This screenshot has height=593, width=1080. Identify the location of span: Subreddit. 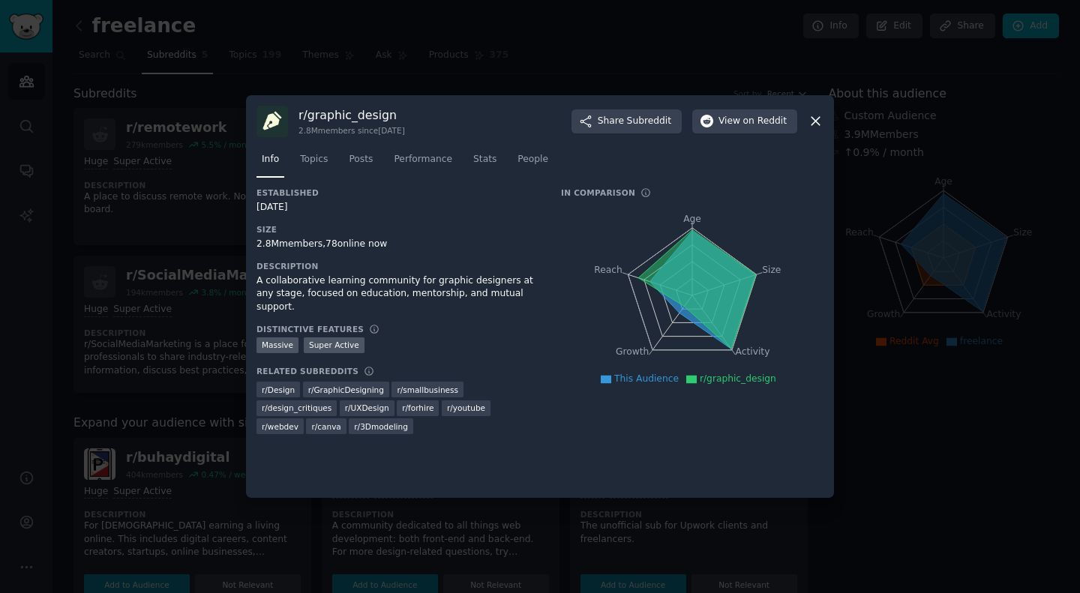
(649, 121).